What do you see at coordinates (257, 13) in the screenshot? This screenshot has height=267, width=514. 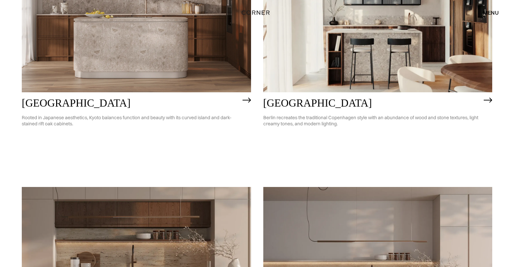 I see `a: home` at bounding box center [257, 13].